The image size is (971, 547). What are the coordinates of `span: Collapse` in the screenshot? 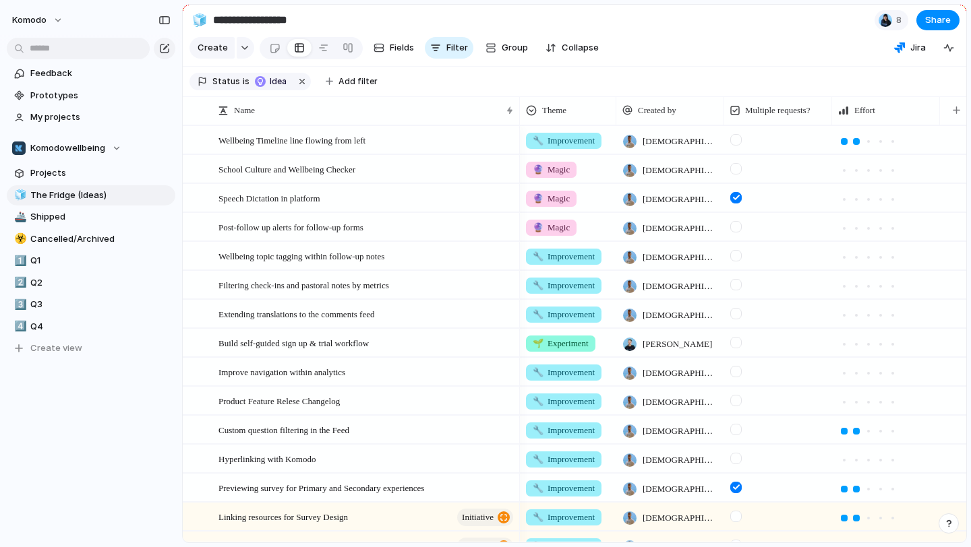 It's located at (580, 48).